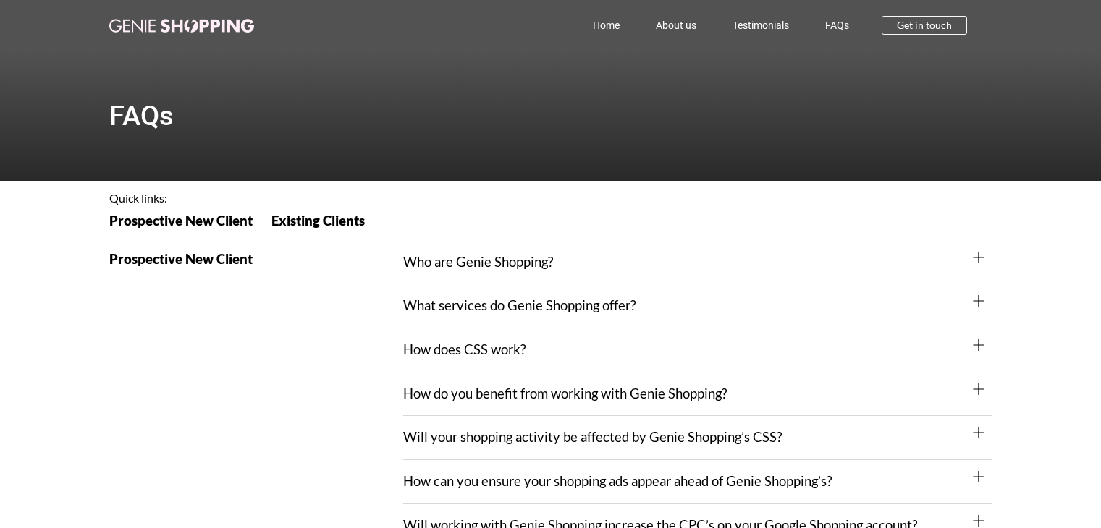 The height and width of the screenshot is (528, 1101). What do you see at coordinates (256, 259) in the screenshot?
I see `h2: Prospective New Client` at bounding box center [256, 259].